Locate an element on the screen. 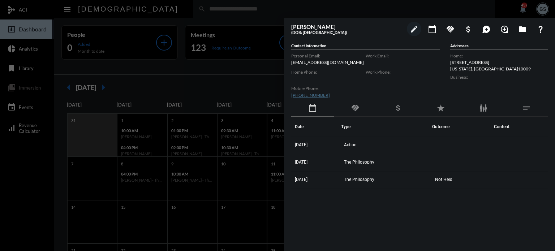 This screenshot has height=251, width=555. h5: Contact Information is located at coordinates (366, 46).